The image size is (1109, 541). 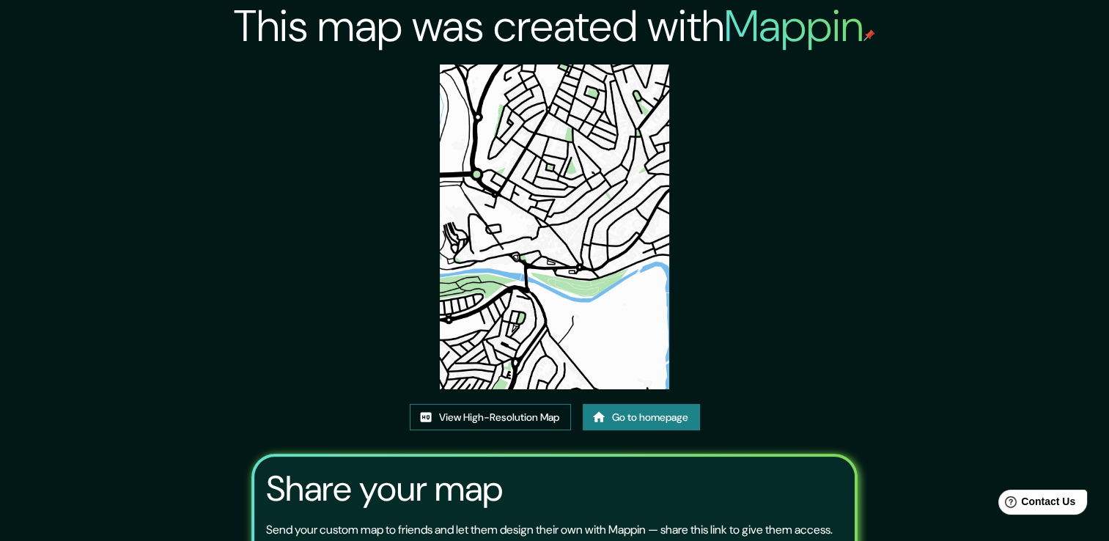 I want to click on p: Send your custom map to friends and let them design their own with Mappin — share this link to gi..., so click(x=549, y=530).